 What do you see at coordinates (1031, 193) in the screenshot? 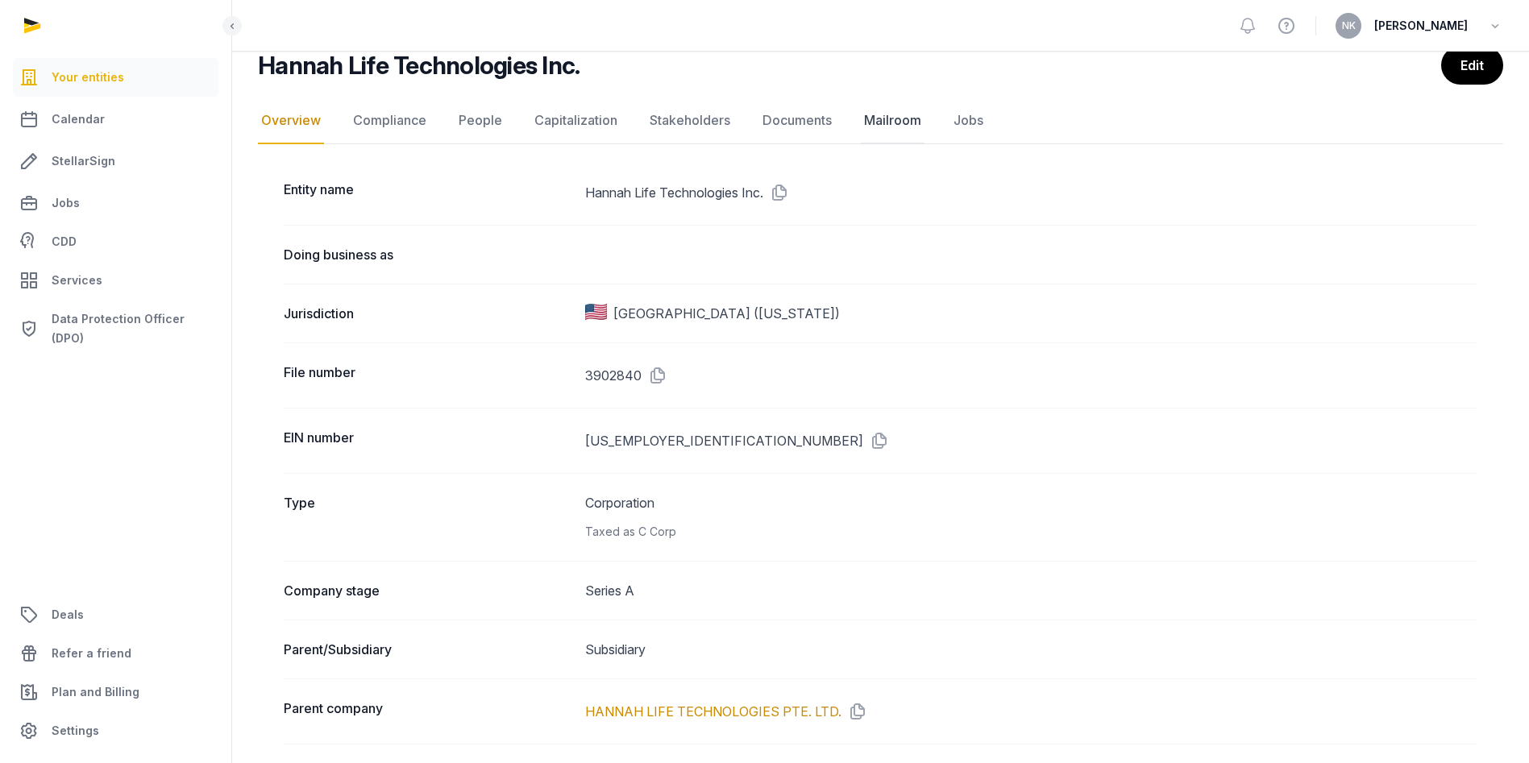
I see `dd: Hannah Life Technologies Inc.` at bounding box center [1031, 193].